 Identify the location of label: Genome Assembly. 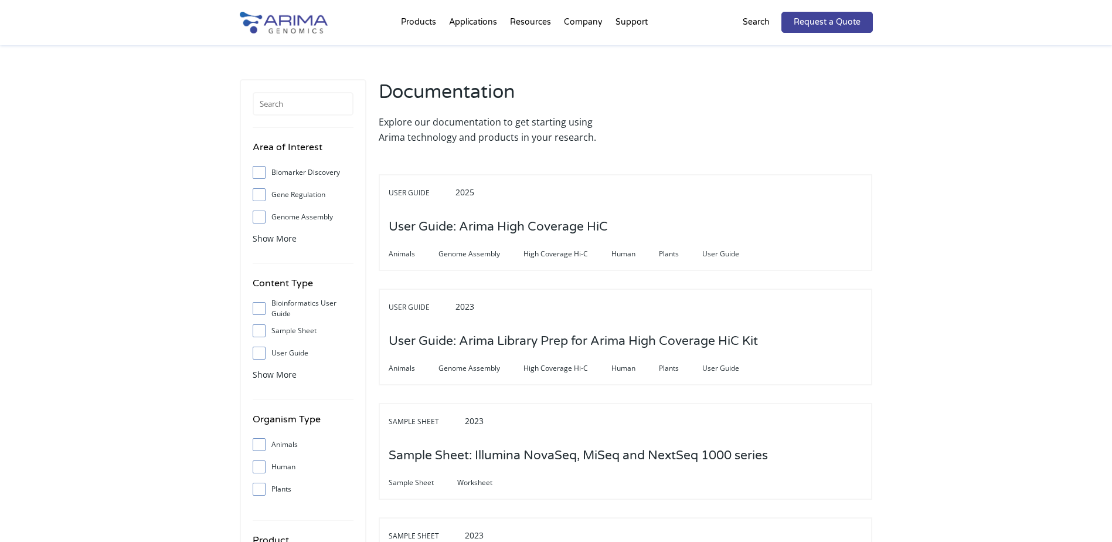
(303, 217).